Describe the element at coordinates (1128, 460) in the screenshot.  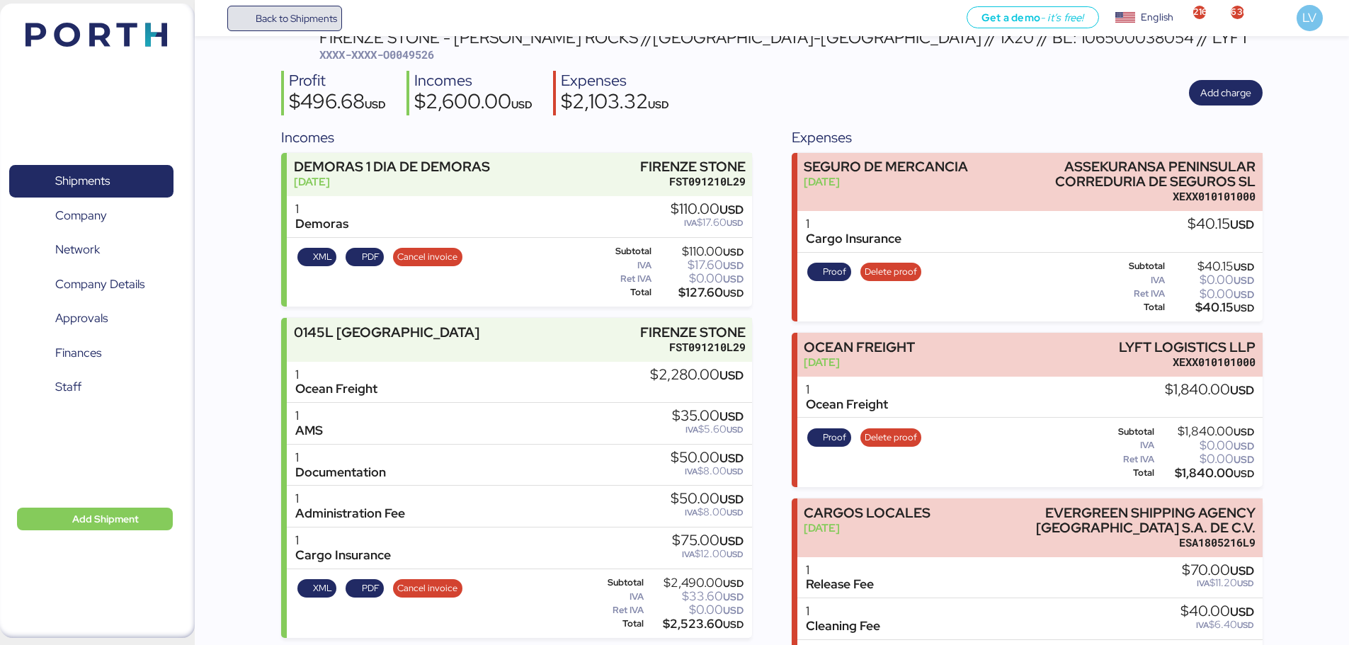
I see `div: Ret IVA` at that location.